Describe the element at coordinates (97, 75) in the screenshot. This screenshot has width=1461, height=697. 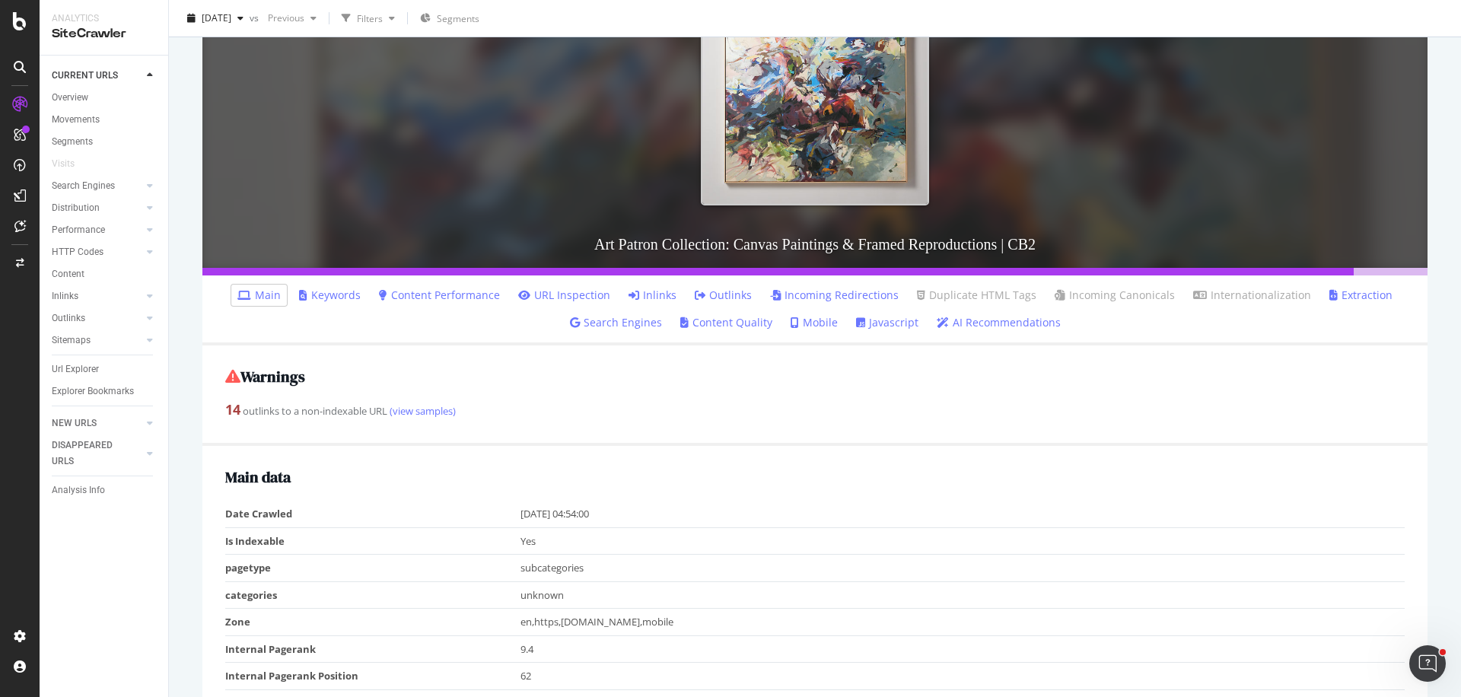
I see `a: CURRENT URLS` at that location.